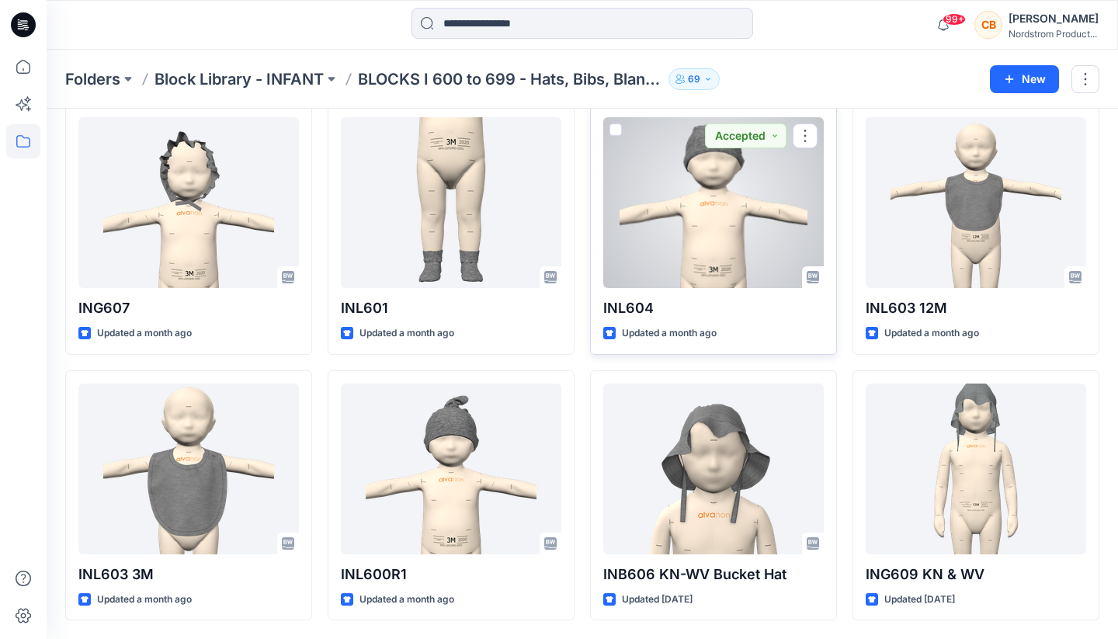  What do you see at coordinates (510, 79) in the screenshot?
I see `p: BLOCKS I 600 to 699 - Hats, Bibs, Blankets, Booties, Misc` at bounding box center [510, 79].